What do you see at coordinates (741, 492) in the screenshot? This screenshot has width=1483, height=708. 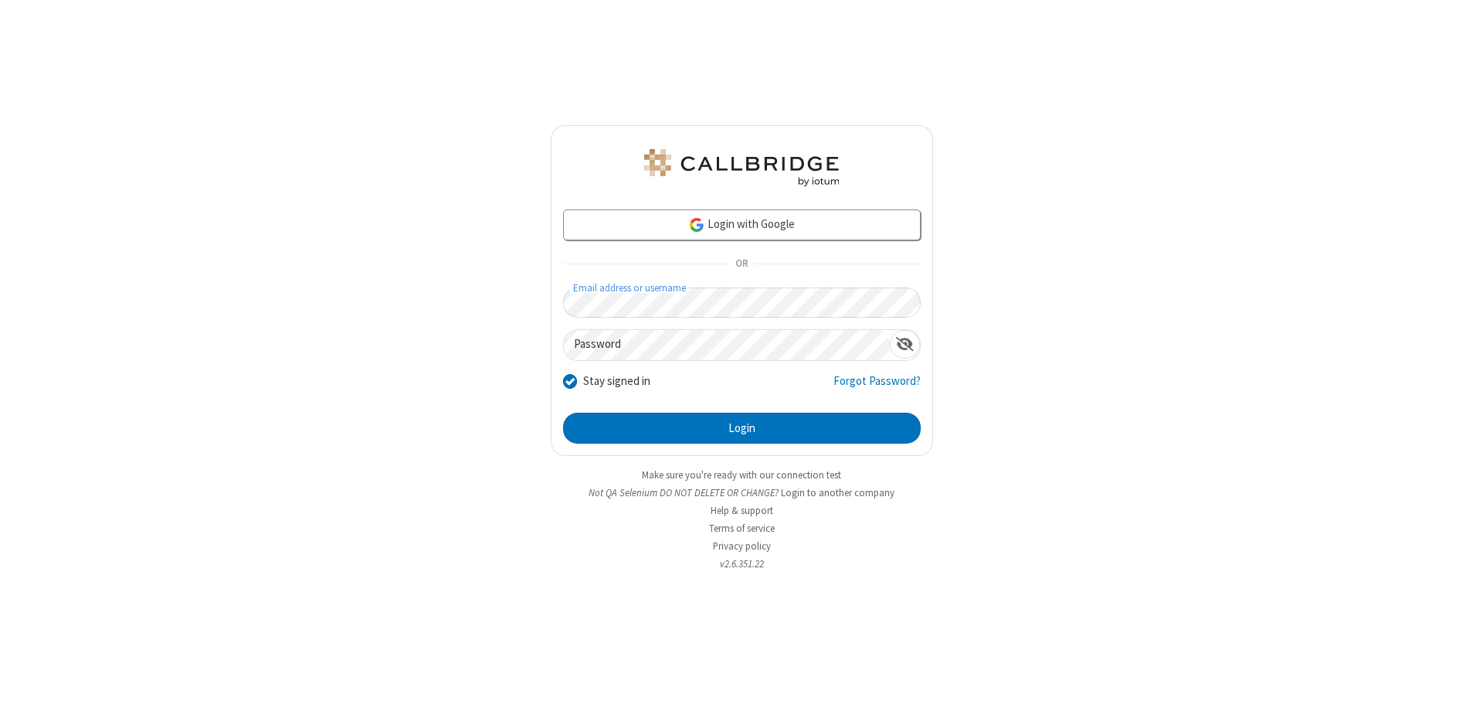 I see `li: Not QA Selenium DO NOT DELETE OR CHANGE?` at bounding box center [741, 492].